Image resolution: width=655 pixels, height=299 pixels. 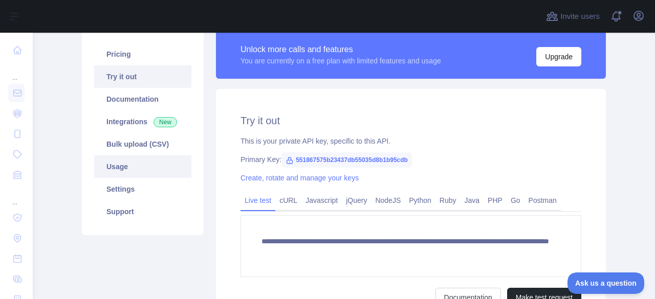 What do you see at coordinates (472, 201) in the screenshot?
I see `a: Java` at bounding box center [472, 201].